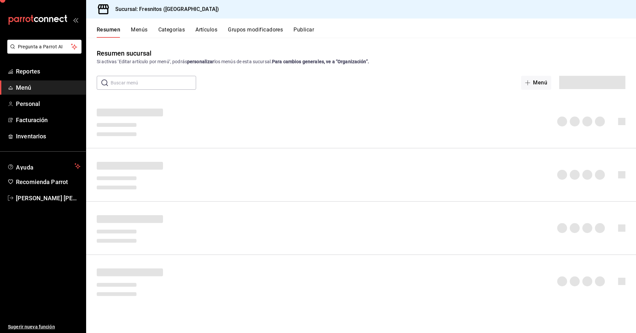 This screenshot has width=636, height=333. What do you see at coordinates (44, 47) in the screenshot?
I see `button: Pregunta a Parrot AI` at bounding box center [44, 47].